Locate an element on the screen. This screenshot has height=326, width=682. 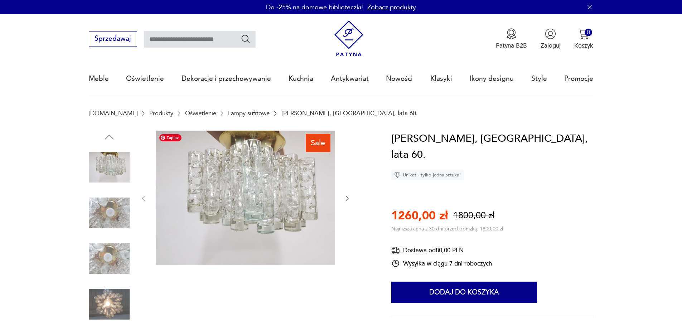
img: Ikona medalu is located at coordinates (511, 34).